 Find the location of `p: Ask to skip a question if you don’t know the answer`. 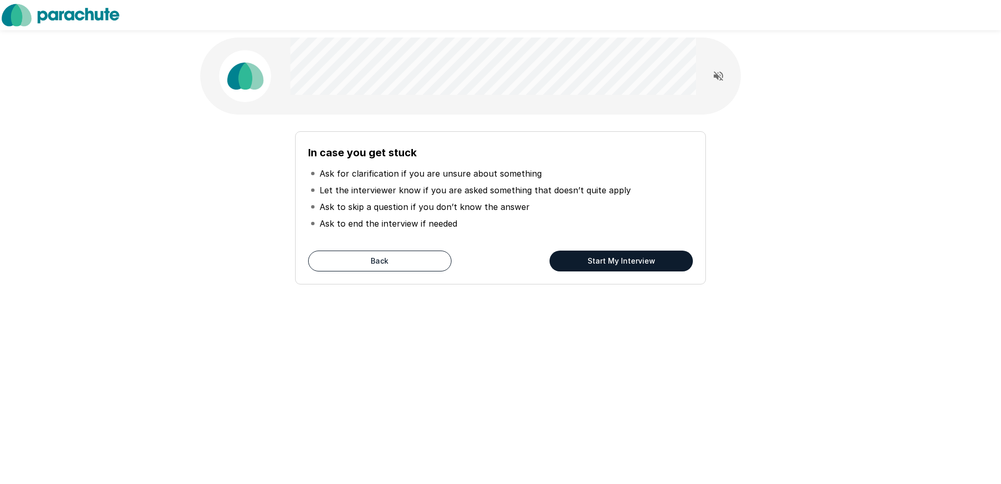

p: Ask to skip a question if you don’t know the answer is located at coordinates (424, 207).